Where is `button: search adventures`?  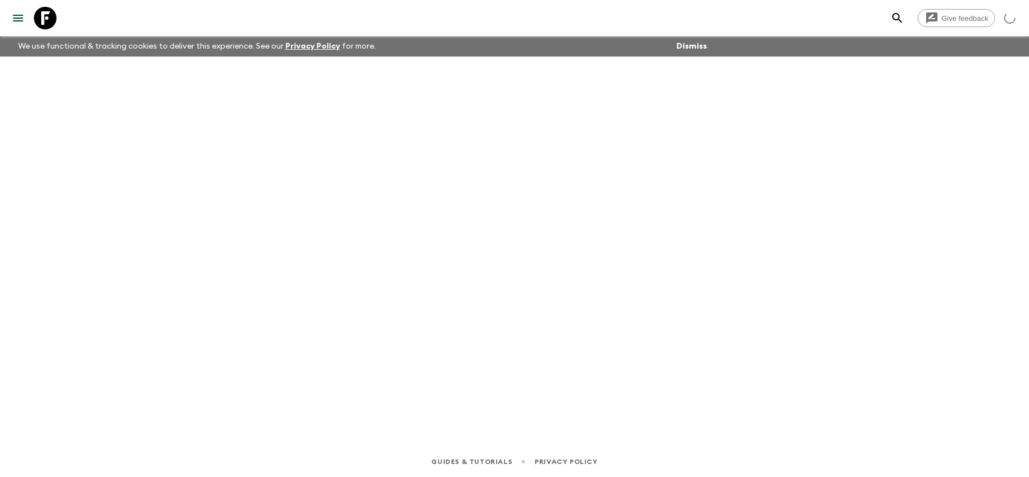 button: search adventures is located at coordinates (897, 18).